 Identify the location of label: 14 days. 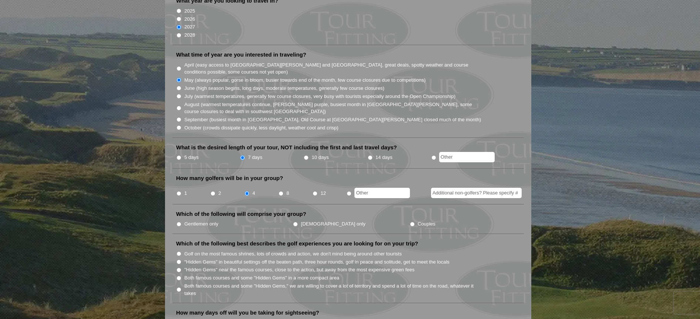
(384, 158).